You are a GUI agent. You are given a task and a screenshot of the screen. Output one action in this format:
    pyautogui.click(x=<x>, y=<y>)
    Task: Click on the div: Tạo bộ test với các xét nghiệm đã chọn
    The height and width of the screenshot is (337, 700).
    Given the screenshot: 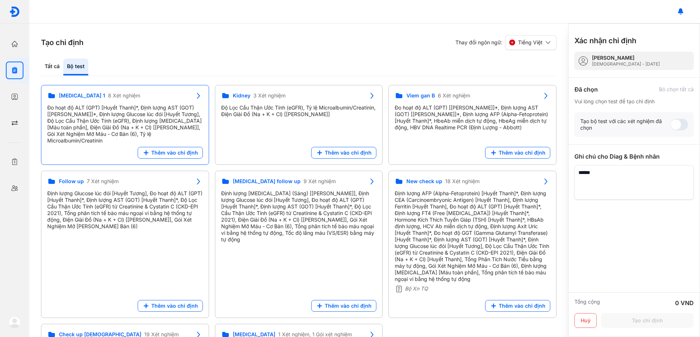 What is the action you would take?
    pyautogui.click(x=625, y=124)
    